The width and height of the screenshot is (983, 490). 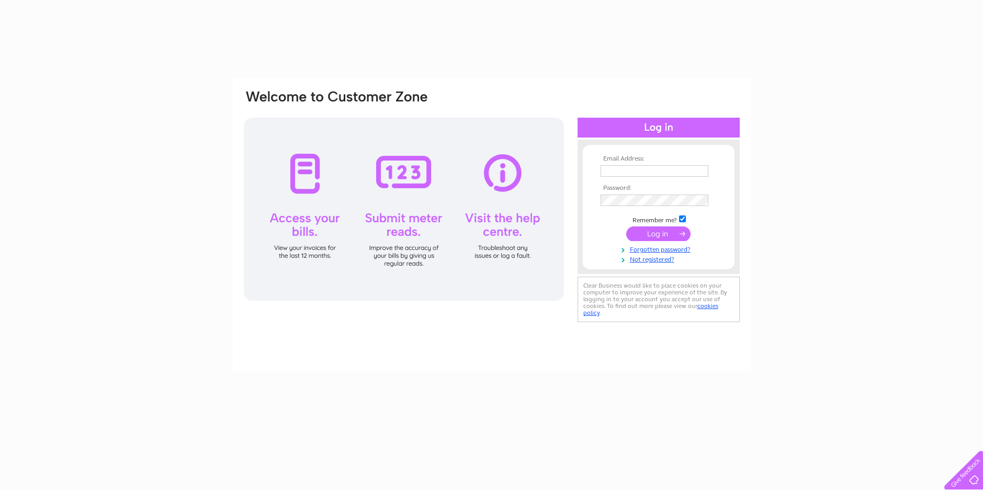 What do you see at coordinates (651, 309) in the screenshot?
I see `a: cookies policy` at bounding box center [651, 309].